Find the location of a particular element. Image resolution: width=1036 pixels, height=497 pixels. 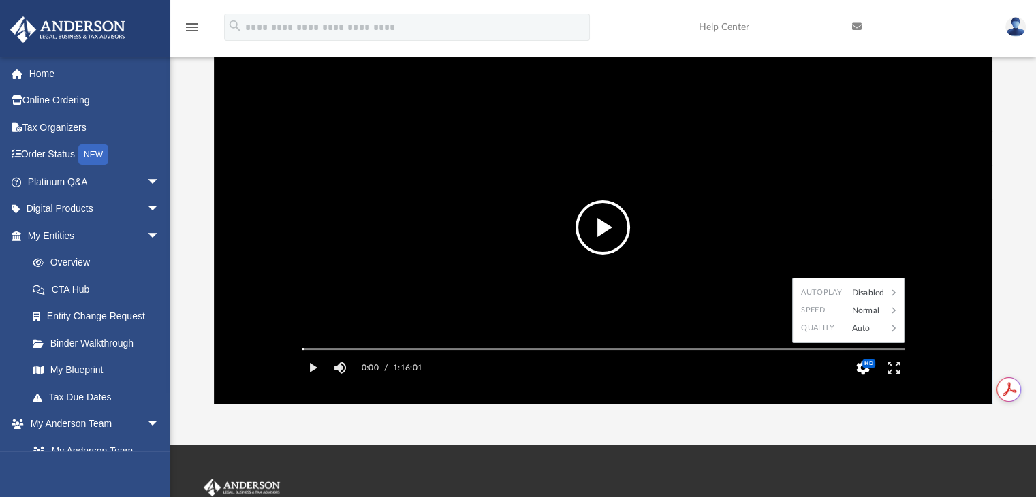

button: Settings is located at coordinates (862, 368).